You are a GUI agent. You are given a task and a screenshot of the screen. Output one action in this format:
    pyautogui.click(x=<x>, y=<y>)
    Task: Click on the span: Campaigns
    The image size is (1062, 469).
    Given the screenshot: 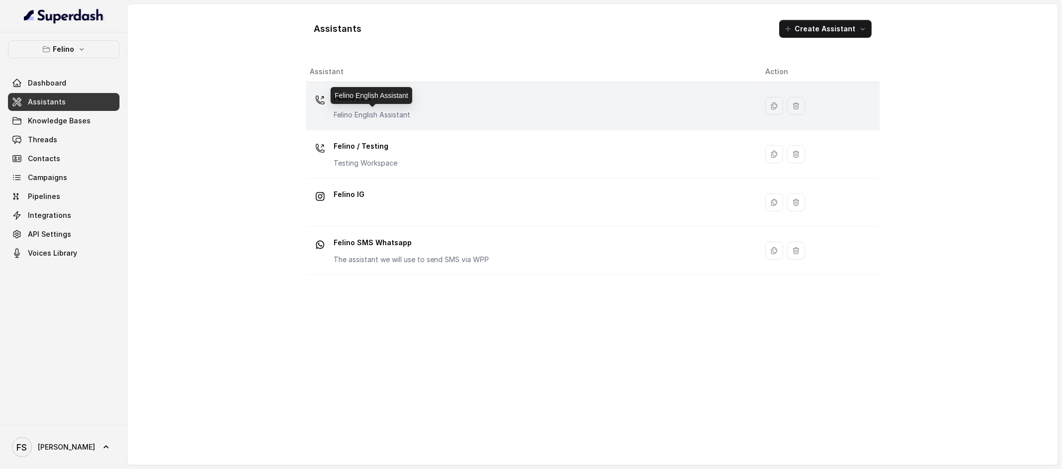 What is the action you would take?
    pyautogui.click(x=47, y=178)
    